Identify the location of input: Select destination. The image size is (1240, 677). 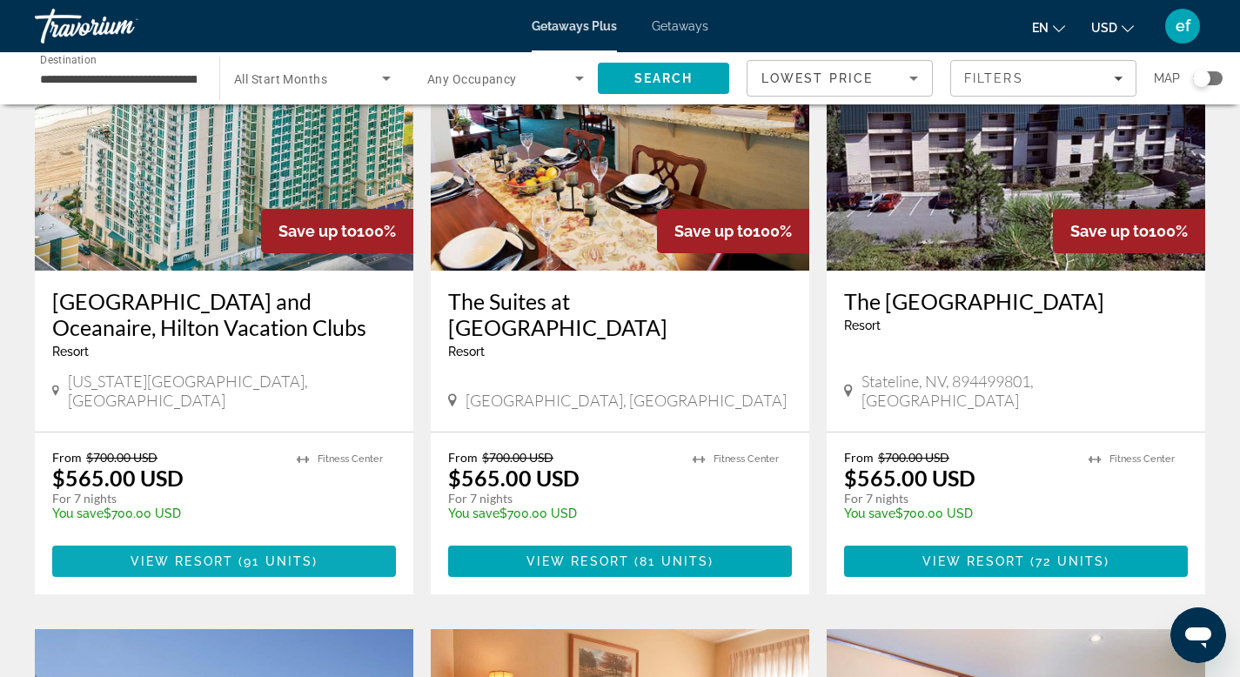
(118, 79).